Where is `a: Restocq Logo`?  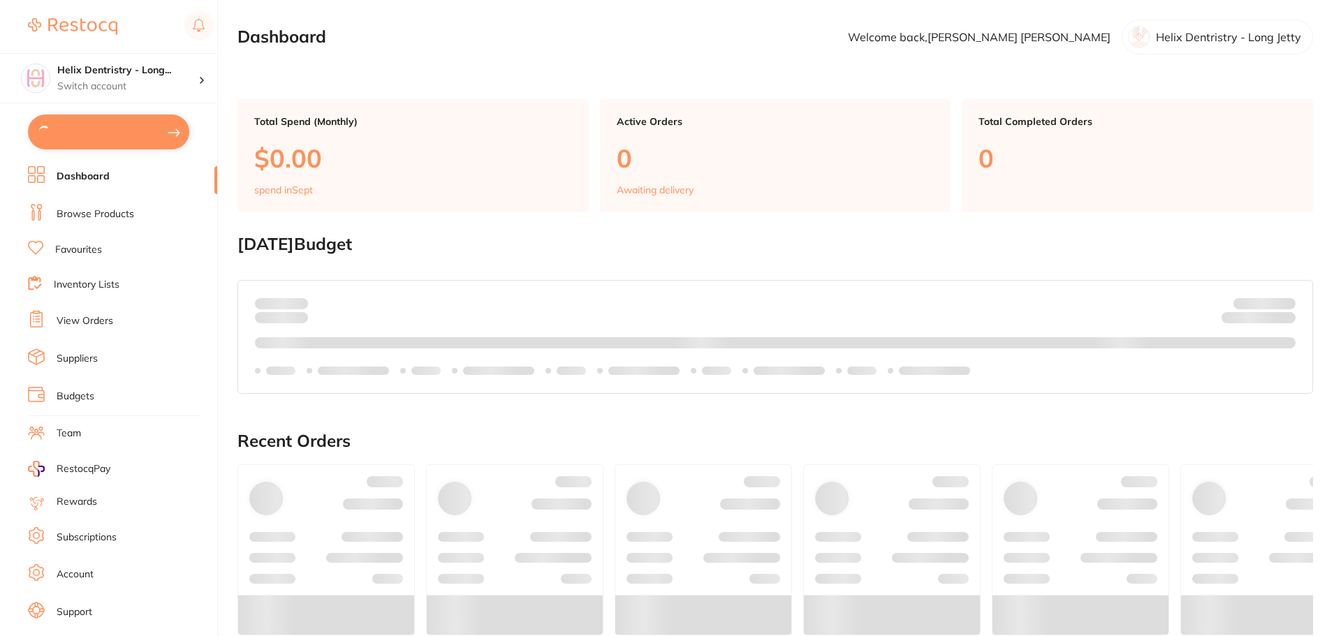
a: Restocq Logo is located at coordinates (73, 27).